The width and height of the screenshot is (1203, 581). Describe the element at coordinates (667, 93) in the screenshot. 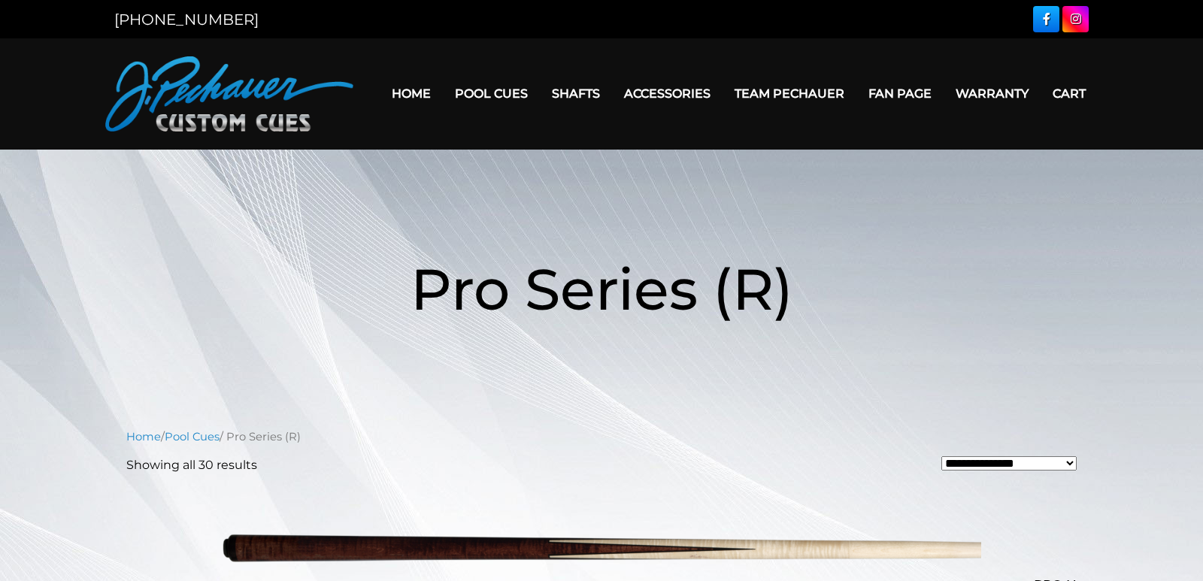

I see `a: Accessories` at that location.